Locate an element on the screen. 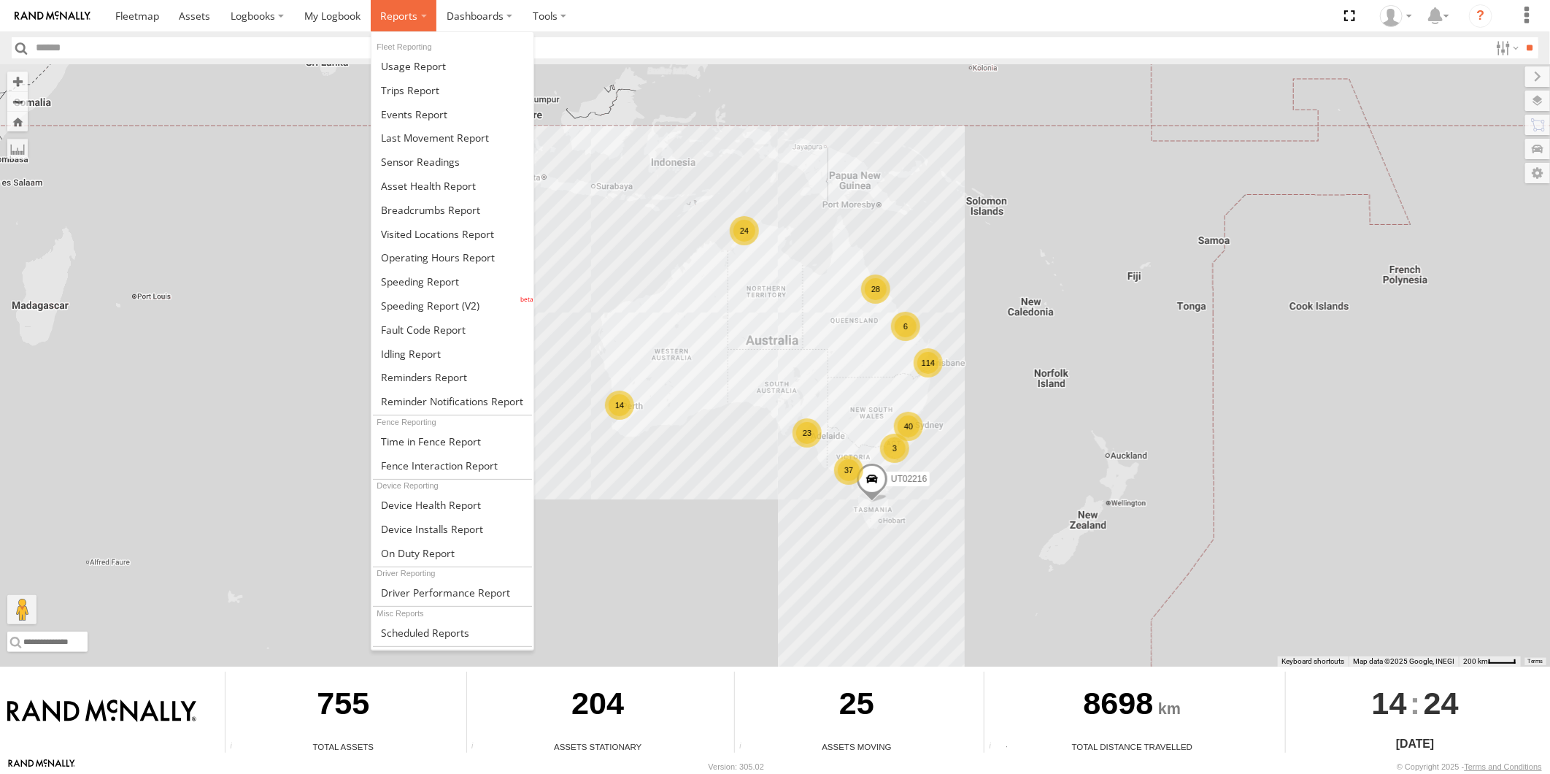 The height and width of the screenshot is (774, 1550). a: Full Events Report is located at coordinates (453, 114).